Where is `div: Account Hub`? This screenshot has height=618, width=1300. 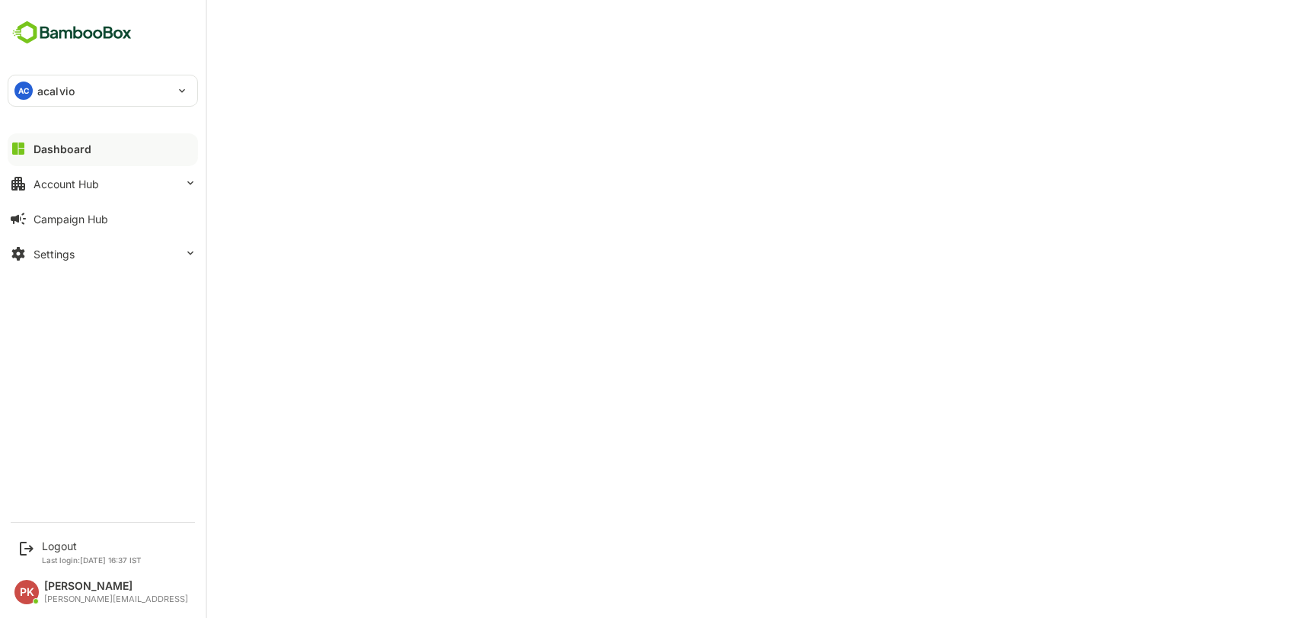 div: Account Hub is located at coordinates (66, 184).